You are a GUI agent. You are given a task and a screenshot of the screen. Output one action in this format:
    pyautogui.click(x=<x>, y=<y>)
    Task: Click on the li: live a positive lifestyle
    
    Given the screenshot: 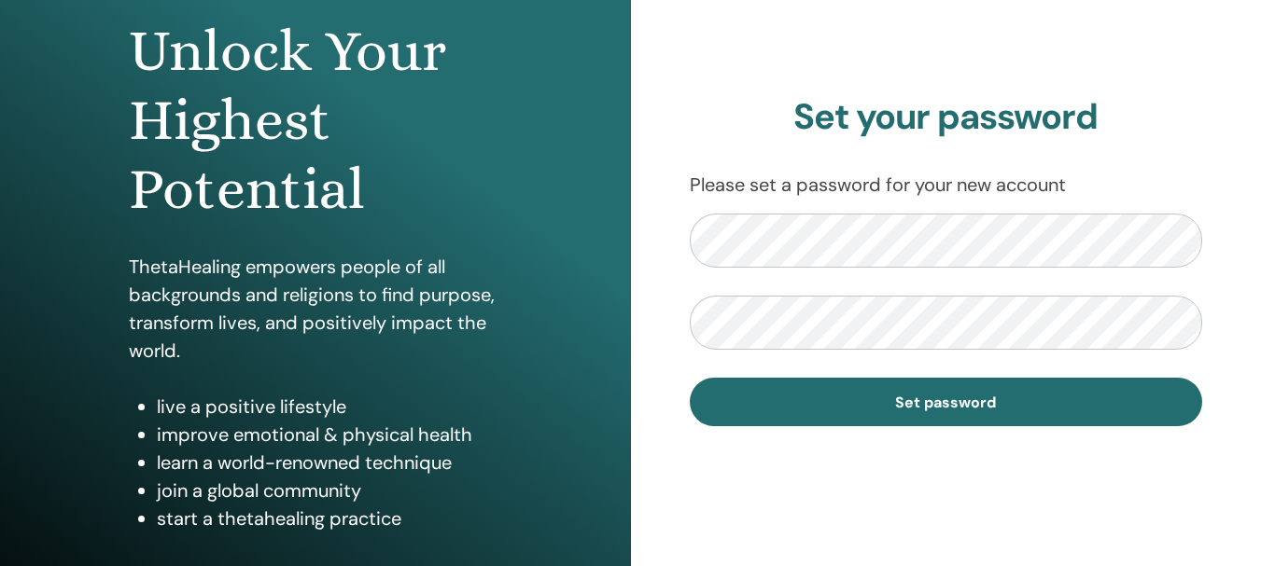 What is the action you would take?
    pyautogui.click(x=329, y=407)
    